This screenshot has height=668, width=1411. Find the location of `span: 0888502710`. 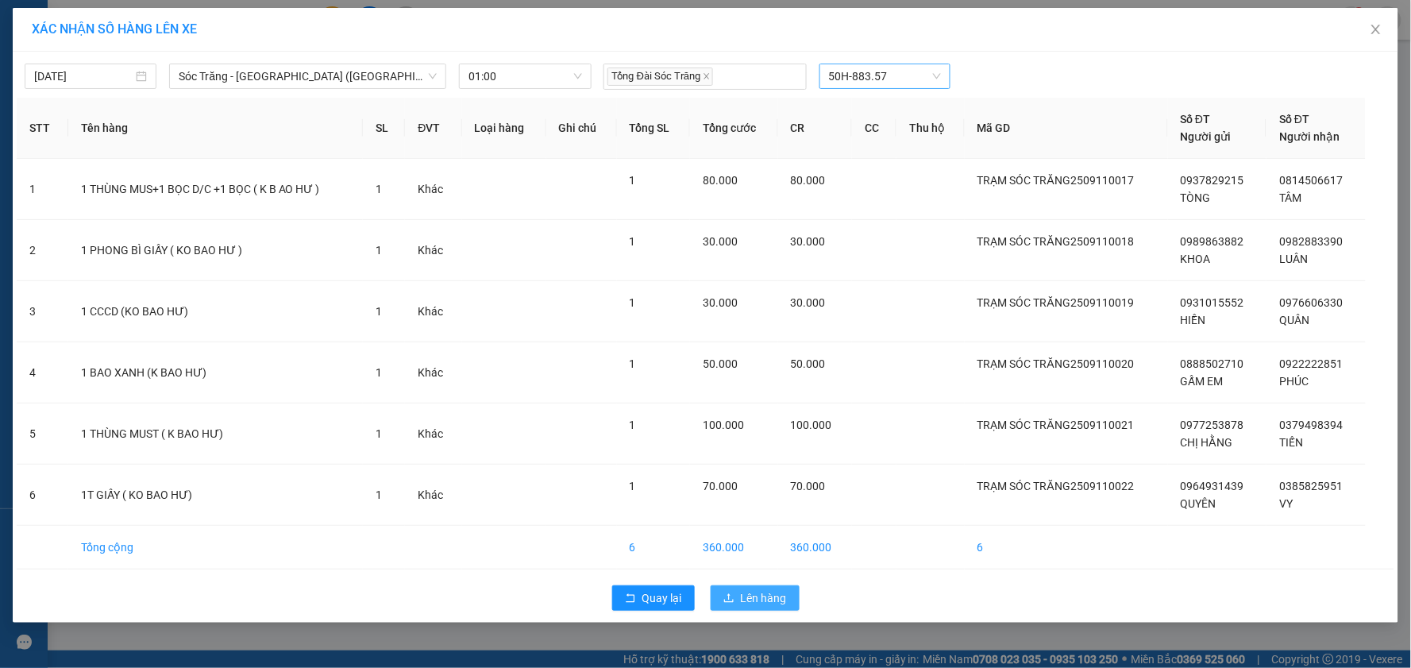

span: 0888502710 is located at coordinates (1213, 364).